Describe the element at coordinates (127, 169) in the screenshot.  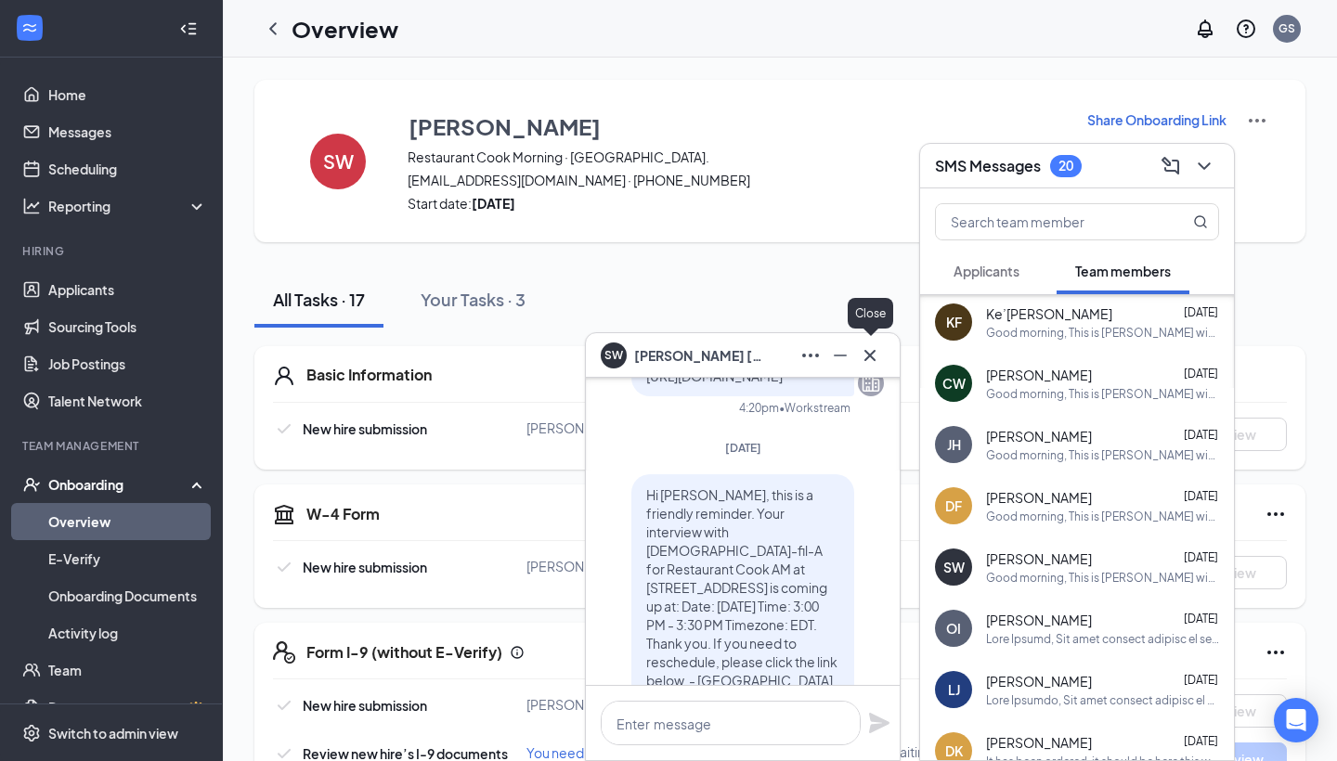
I see `a: Scheduling` at that location.